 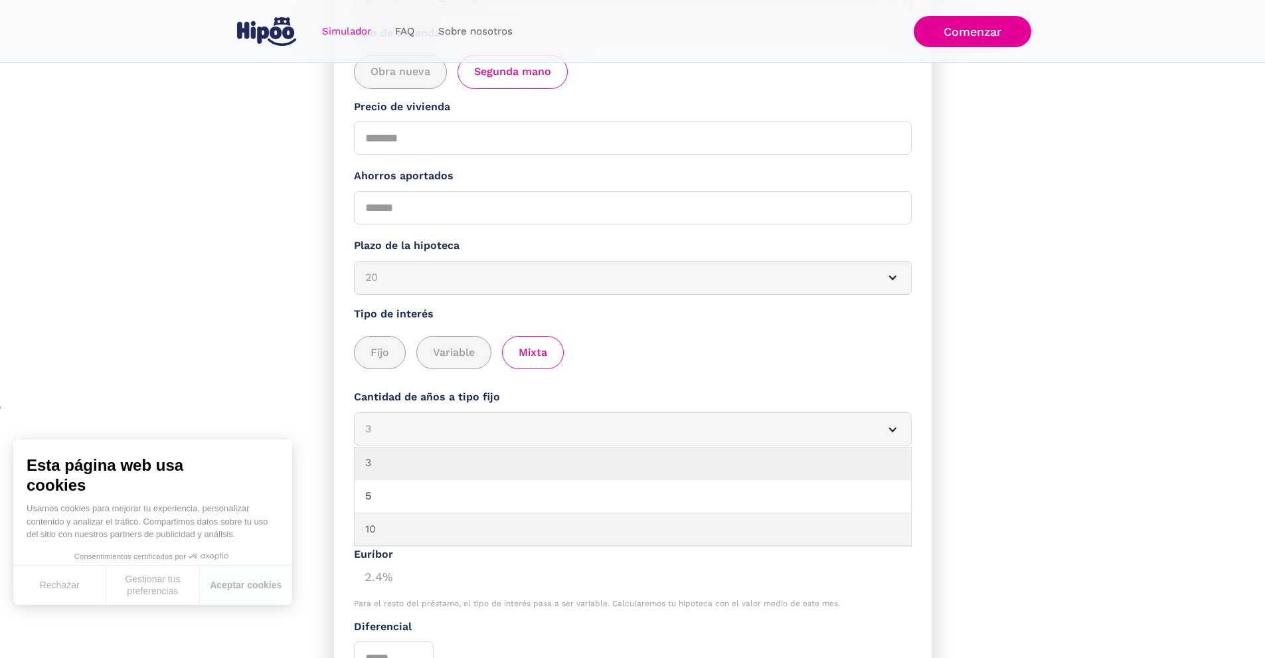 What do you see at coordinates (633, 464) in the screenshot?
I see `a: 3` at bounding box center [633, 464].